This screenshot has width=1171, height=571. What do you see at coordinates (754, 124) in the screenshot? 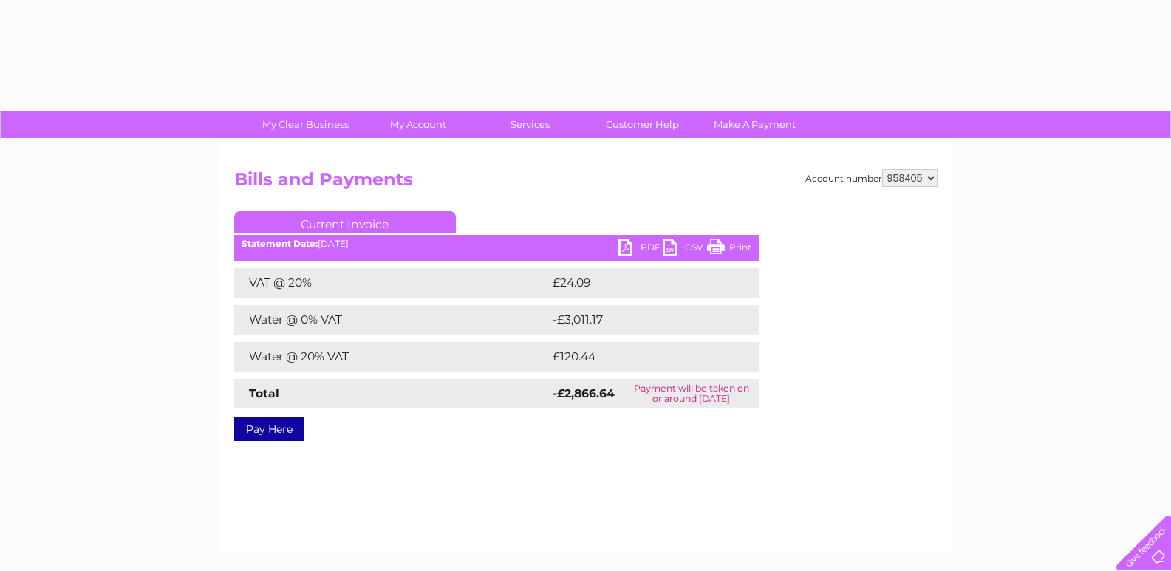
I see `a: Make A Payment` at bounding box center [754, 124].